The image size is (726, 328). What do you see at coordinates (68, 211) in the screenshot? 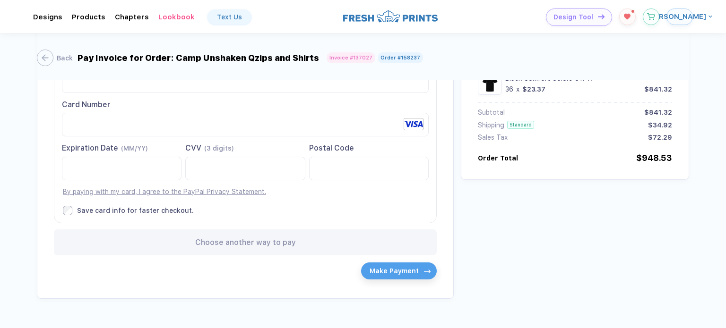
I see `input: Save card info for faster checkout.` at bounding box center [68, 211].